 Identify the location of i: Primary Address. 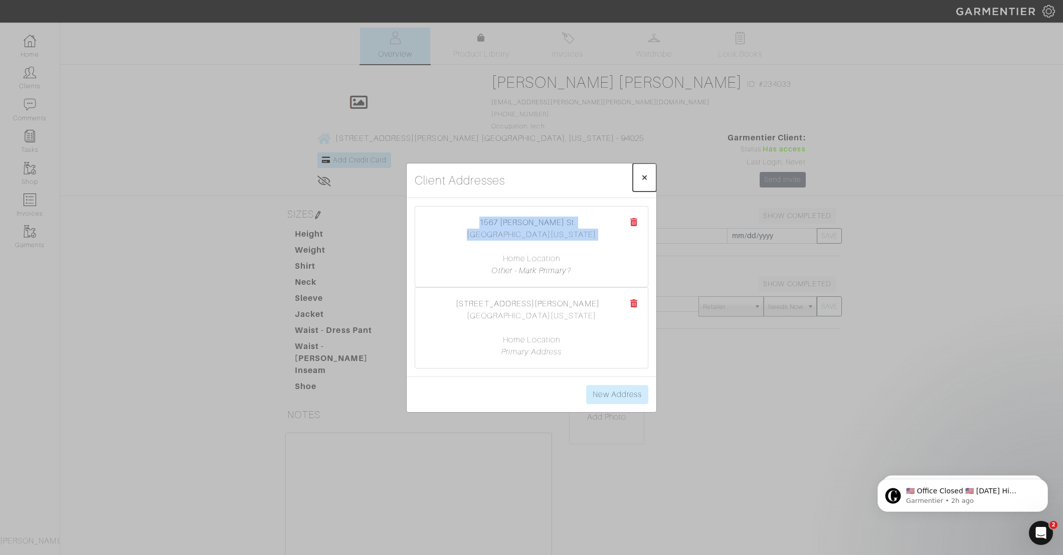
(531, 352).